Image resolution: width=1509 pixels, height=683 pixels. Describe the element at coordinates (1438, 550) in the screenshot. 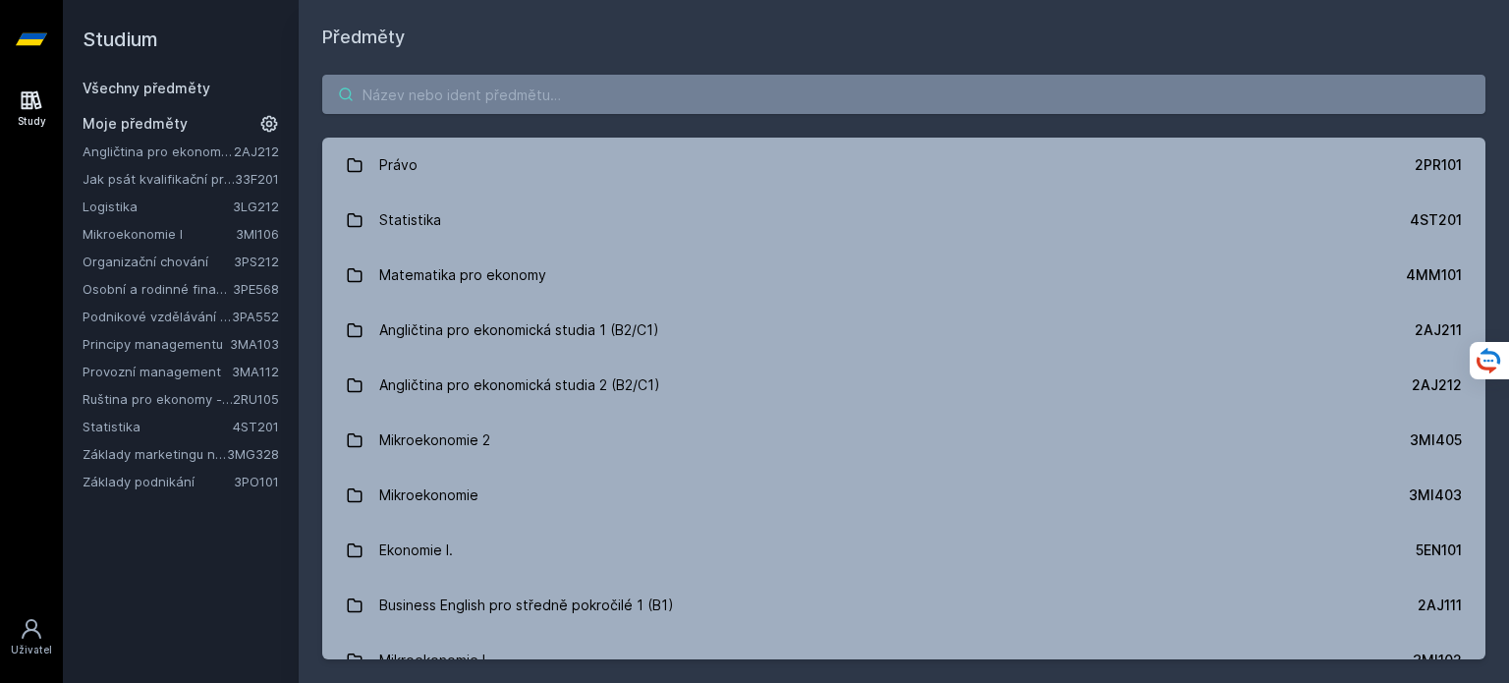

I see `div: 5EN101` at that location.